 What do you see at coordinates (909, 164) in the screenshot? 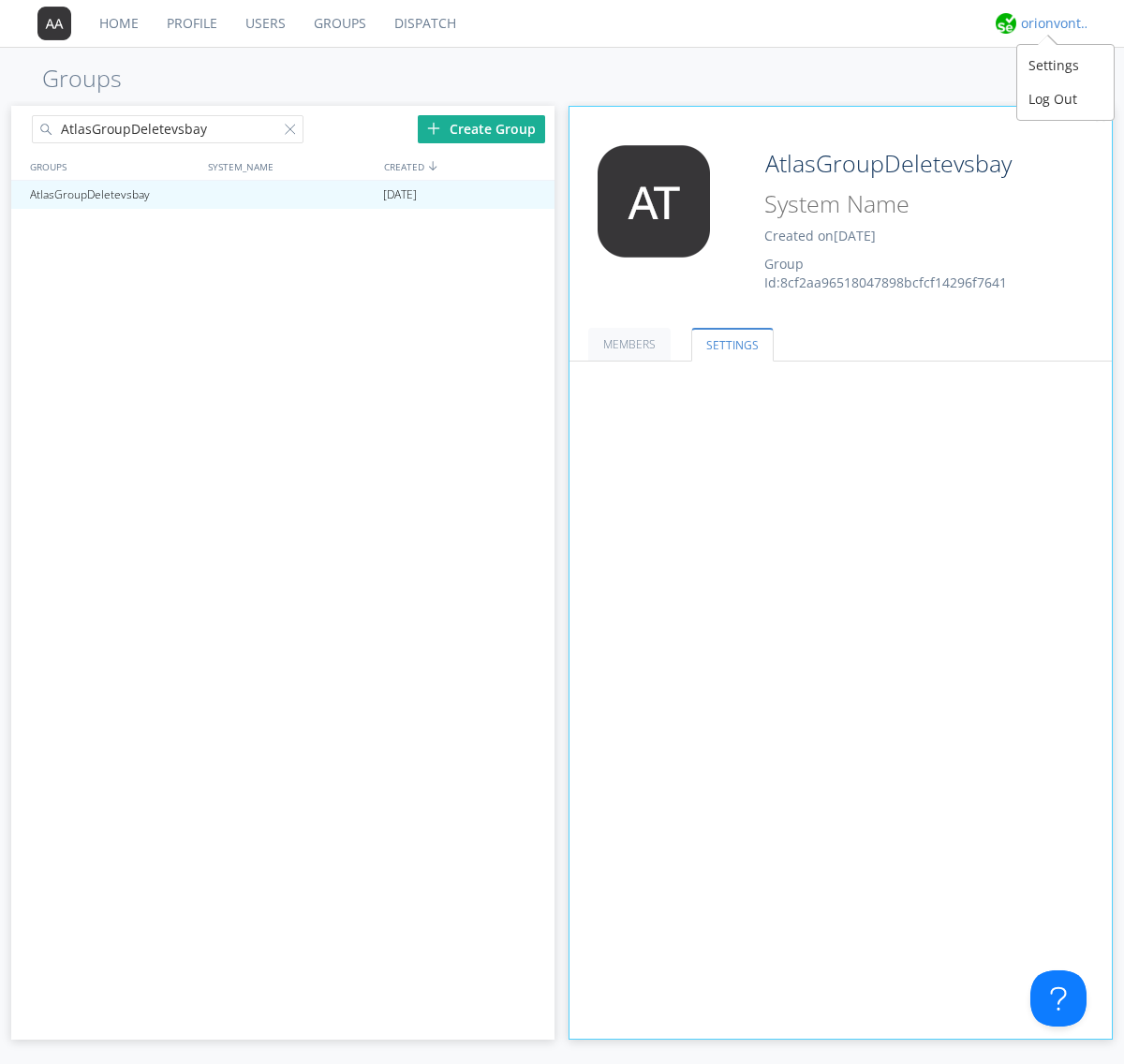
I see `input: Group Name` at bounding box center [909, 164].